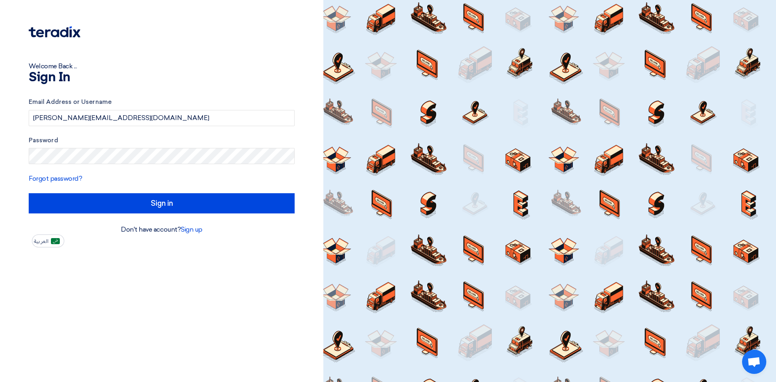 Image resolution: width=776 pixels, height=382 pixels. I want to click on img: ar-AR.png, so click(55, 241).